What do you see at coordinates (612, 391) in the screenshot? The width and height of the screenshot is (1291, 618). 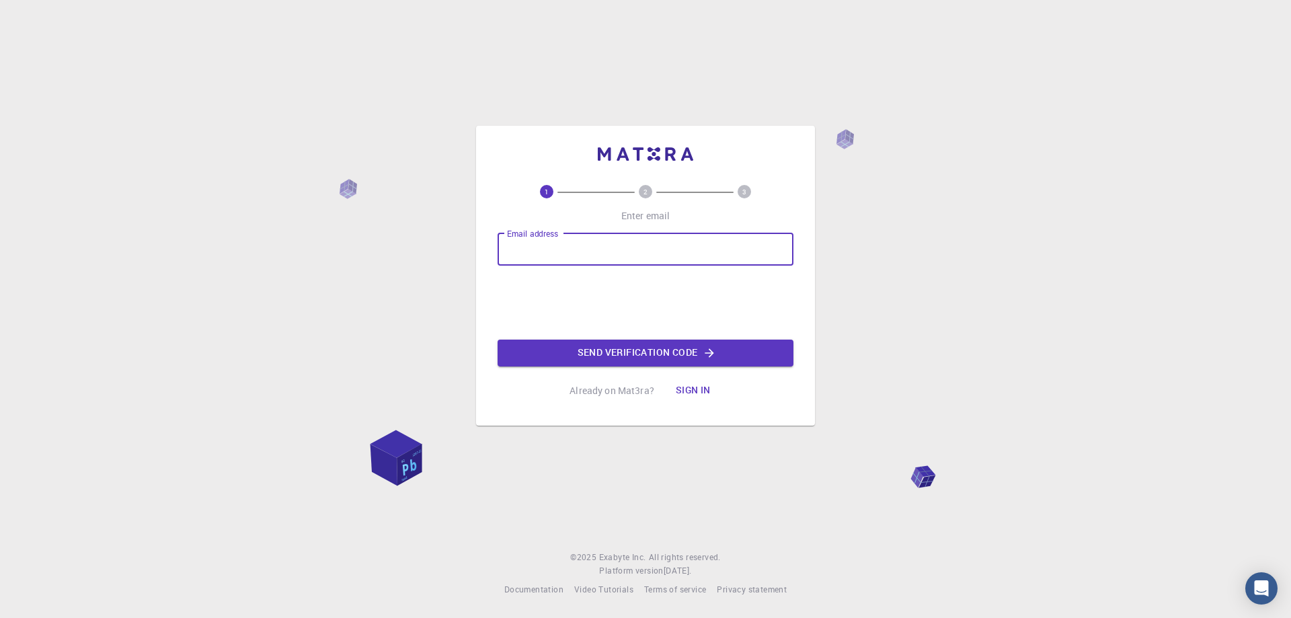 I see `p: Already on Mat3ra?` at bounding box center [612, 391].